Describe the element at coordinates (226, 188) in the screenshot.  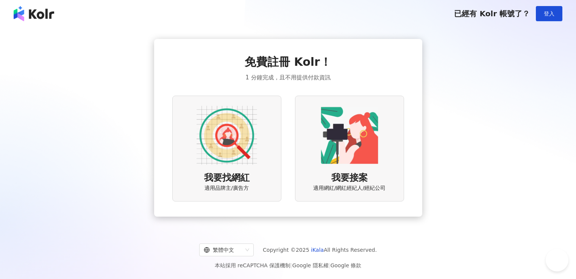
I see `span: 適用品牌主/廣告方` at that location.